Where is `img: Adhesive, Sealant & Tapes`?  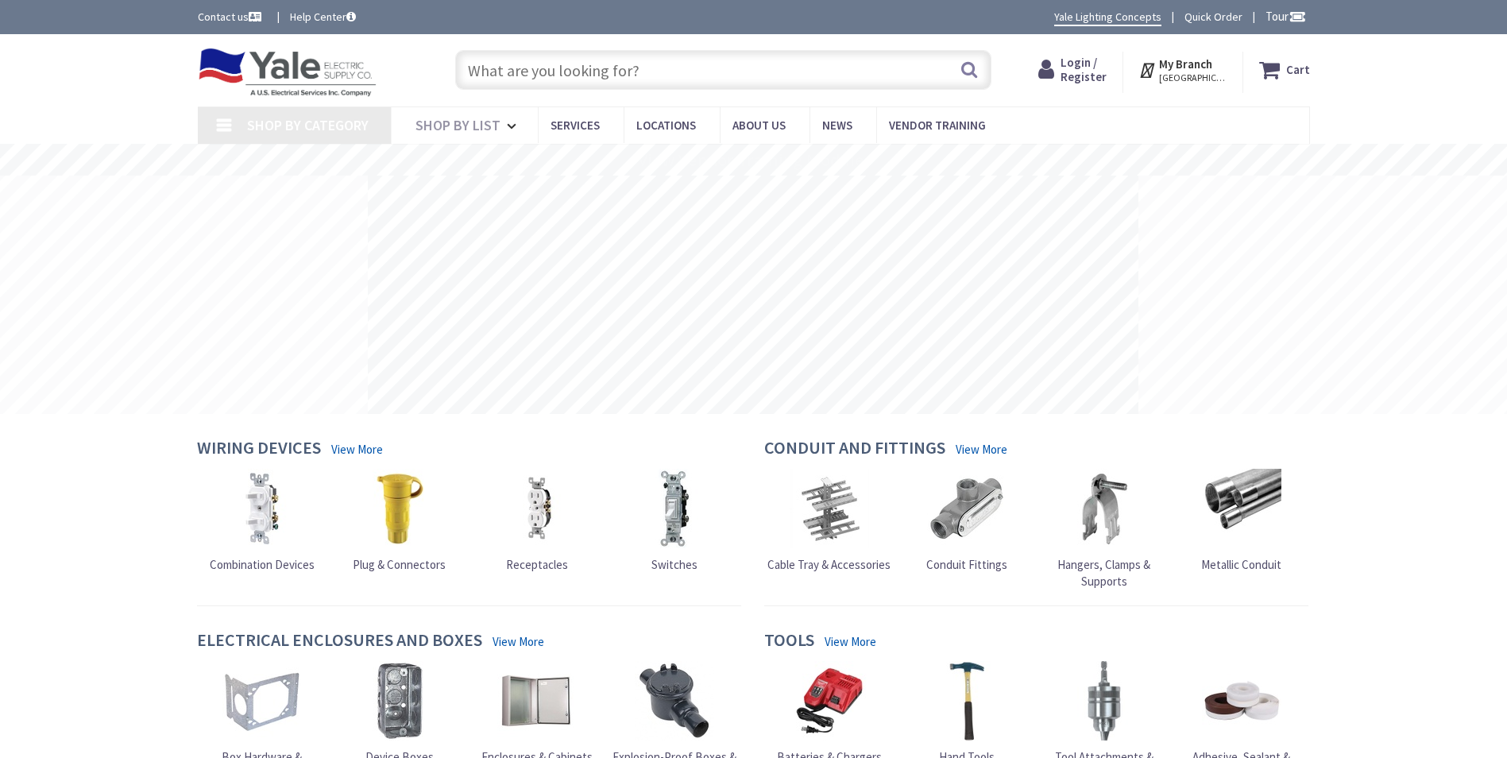
img: Adhesive, Sealant & Tapes is located at coordinates (1241, 700).